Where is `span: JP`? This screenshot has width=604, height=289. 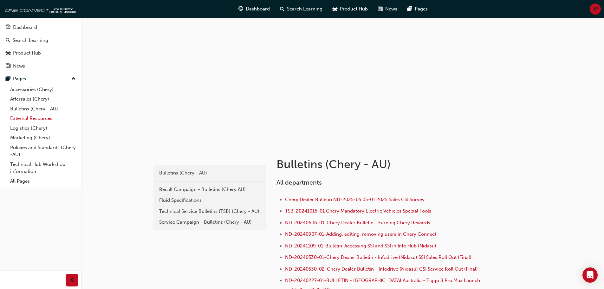 span: JP is located at coordinates (595, 9).